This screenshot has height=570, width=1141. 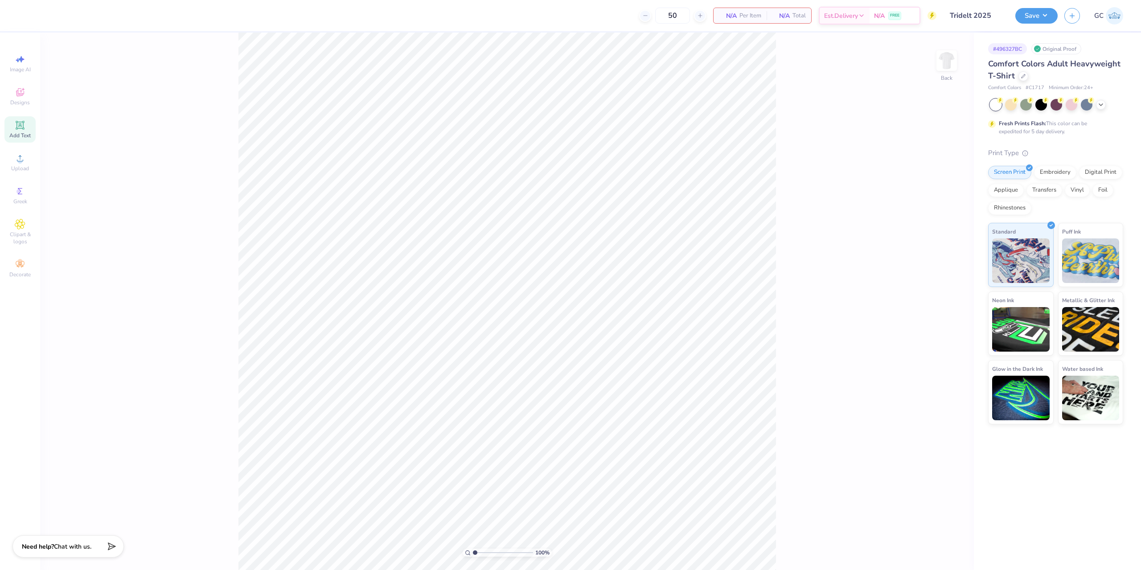 I want to click on span: Comfort Colors, so click(x=1004, y=88).